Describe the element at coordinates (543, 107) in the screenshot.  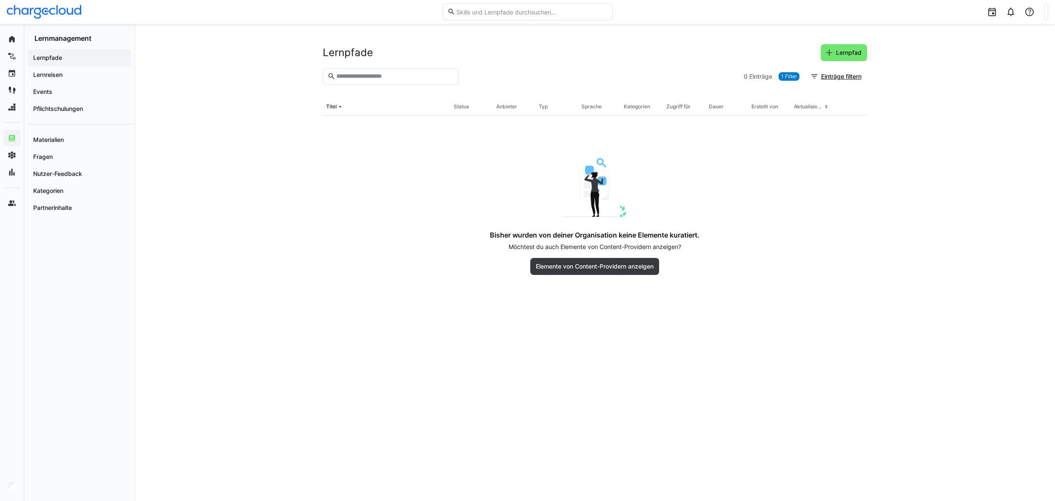
I see `div: Typ` at that location.